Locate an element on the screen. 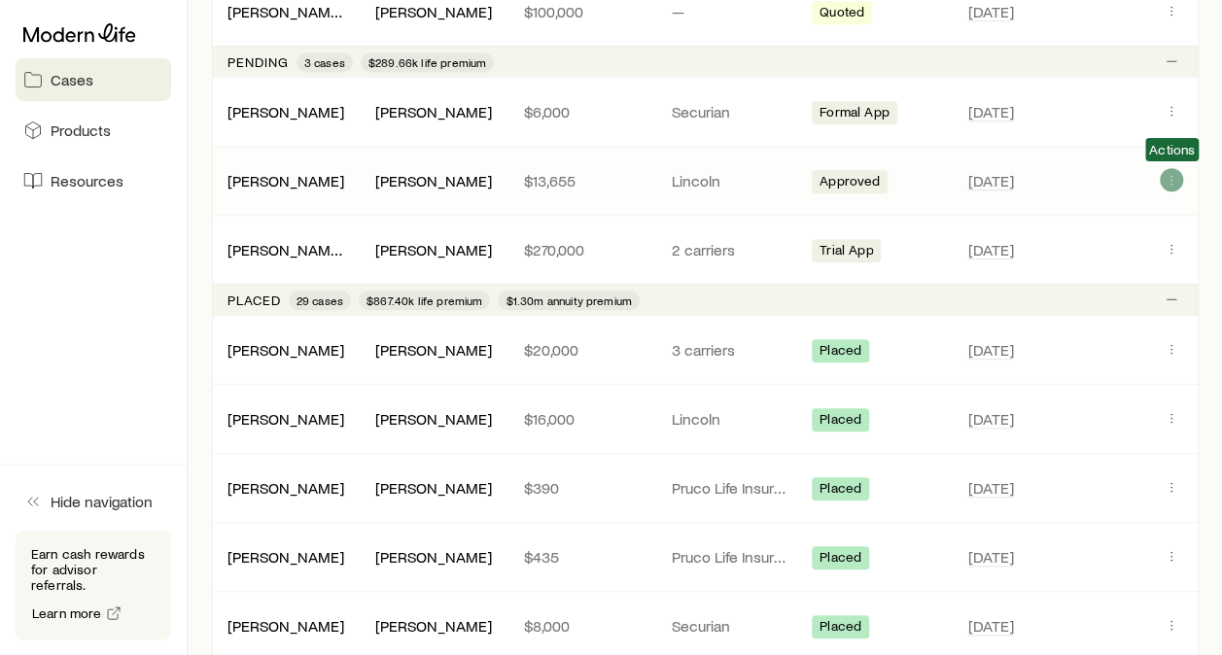 The image size is (1222, 655). p: $435 is located at coordinates (582, 557).